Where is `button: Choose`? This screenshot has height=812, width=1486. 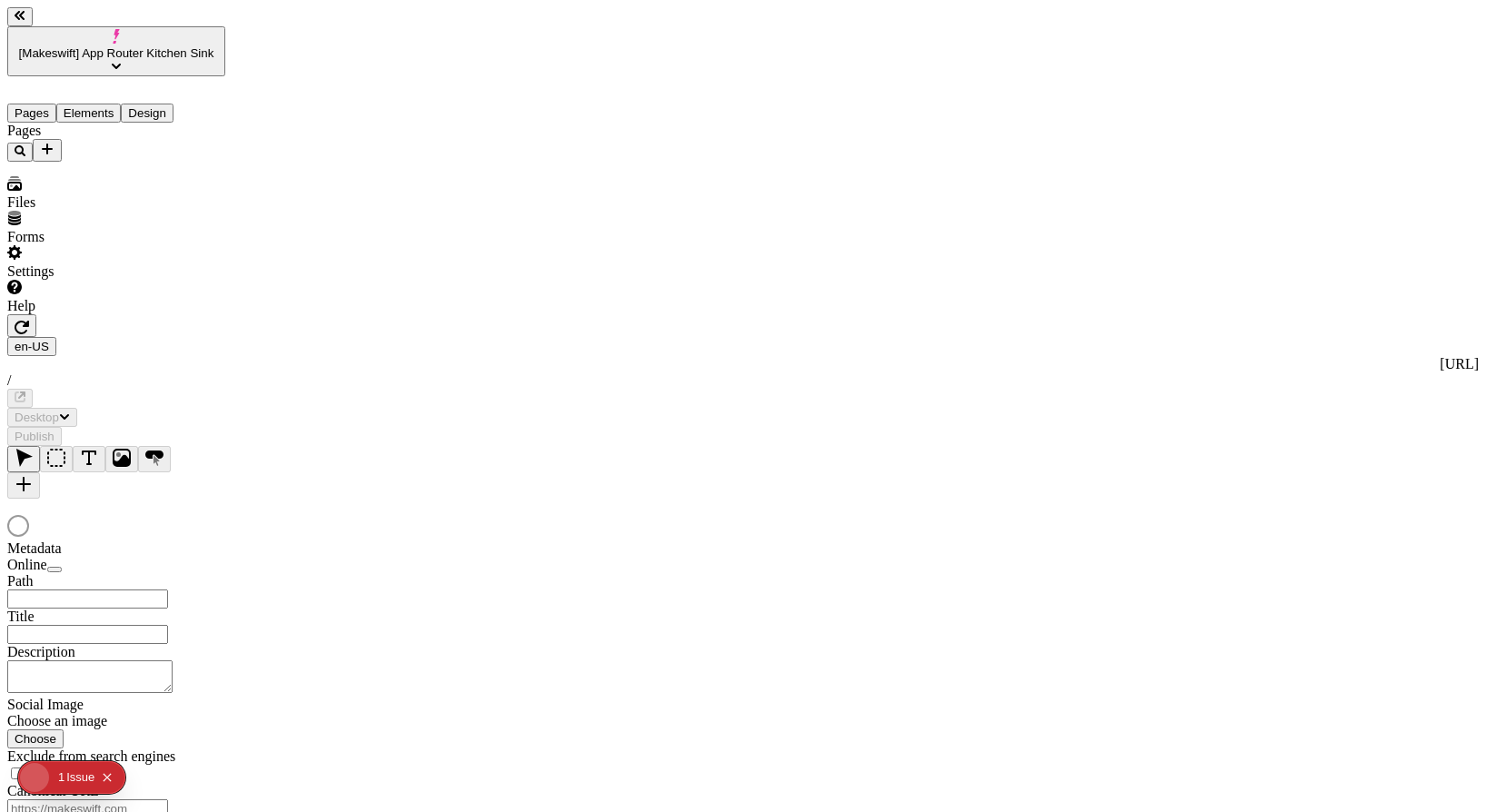 button: Choose is located at coordinates (35, 738).